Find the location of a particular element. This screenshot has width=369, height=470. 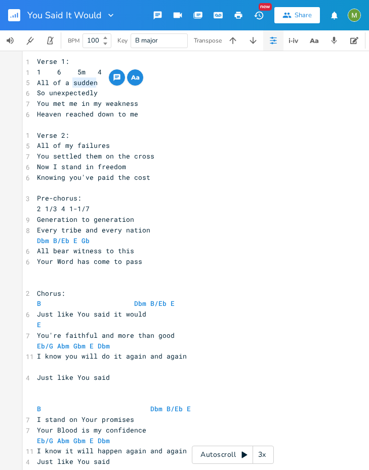

span: I stand on Your promises is located at coordinates (86, 419).